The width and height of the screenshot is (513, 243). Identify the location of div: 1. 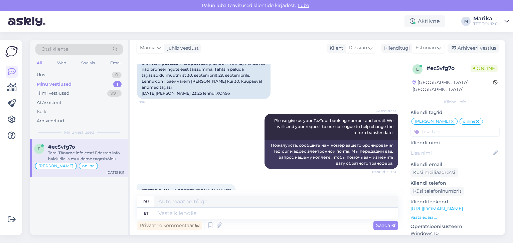
(117, 84).